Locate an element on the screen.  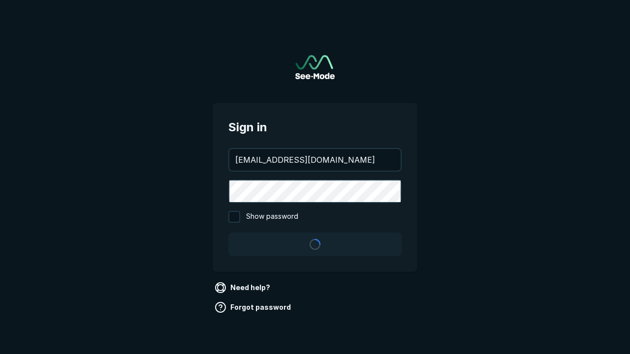
a: Need help? is located at coordinates (243, 288).